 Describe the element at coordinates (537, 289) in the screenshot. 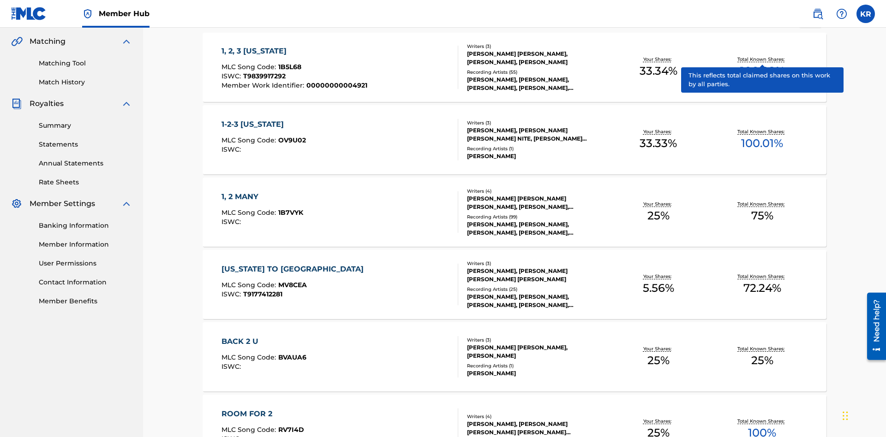

I see `div: Recording Artists ( 25 )` at that location.